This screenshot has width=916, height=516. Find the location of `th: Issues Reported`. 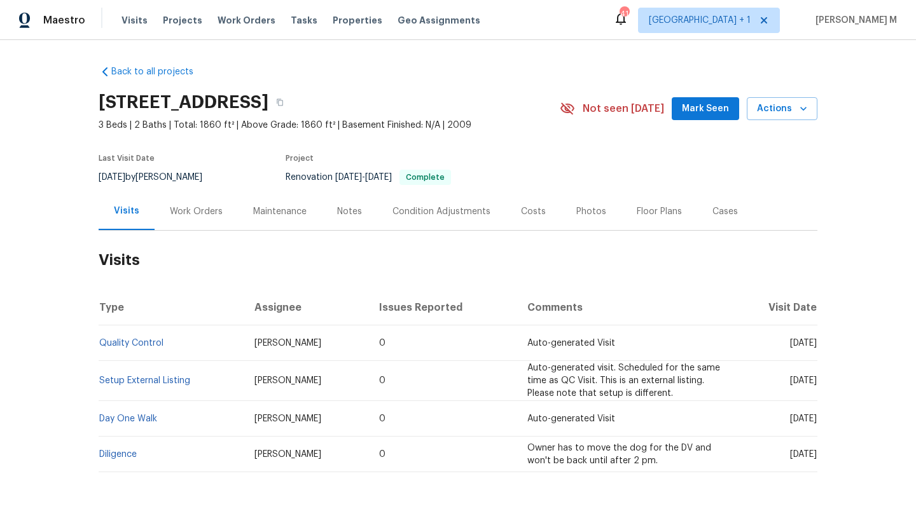

th: Issues Reported is located at coordinates (443, 308).